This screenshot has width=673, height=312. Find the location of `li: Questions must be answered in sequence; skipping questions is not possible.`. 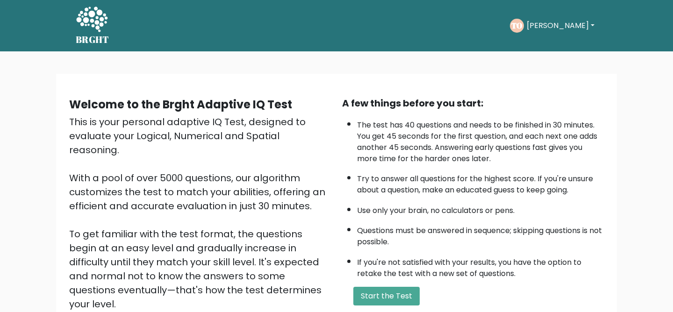

li: Questions must be answered in sequence; skipping questions is not possible. is located at coordinates (480, 234).